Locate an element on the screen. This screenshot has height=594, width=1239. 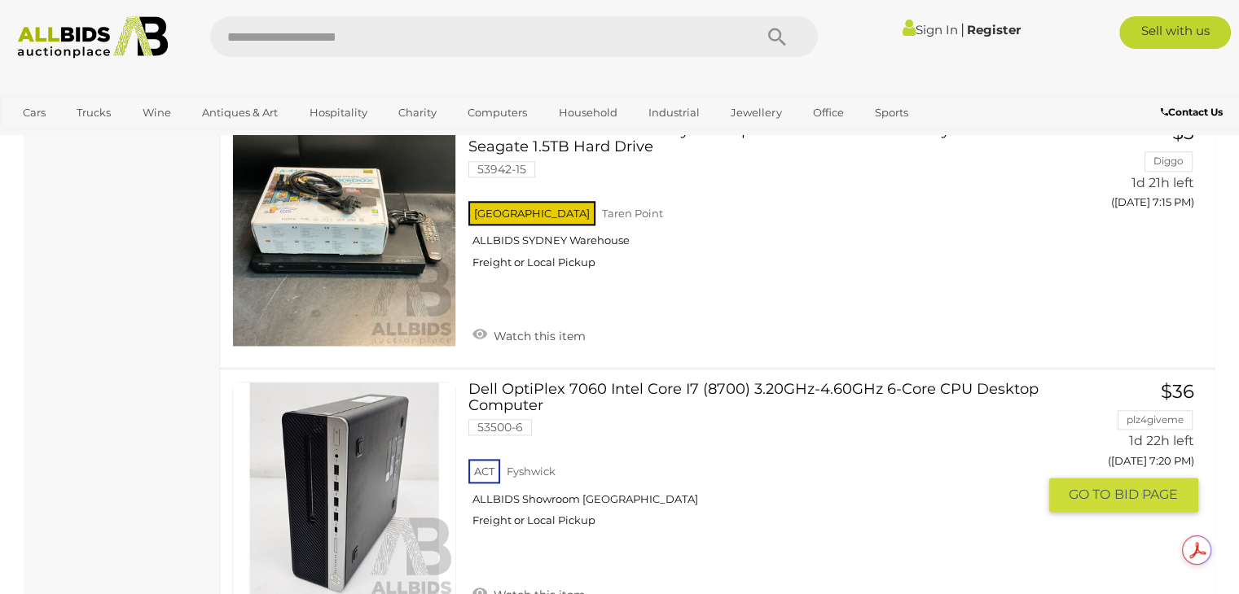
a: Hospitality is located at coordinates (338, 112).